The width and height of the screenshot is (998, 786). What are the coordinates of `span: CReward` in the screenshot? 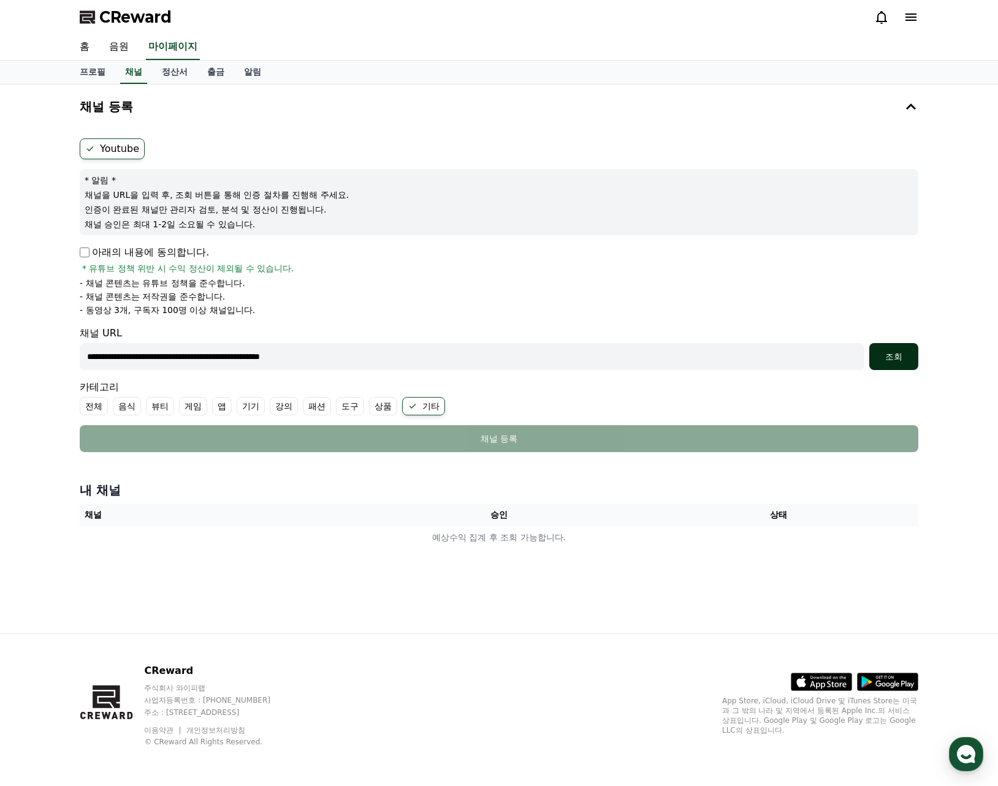 It's located at (135, 17).